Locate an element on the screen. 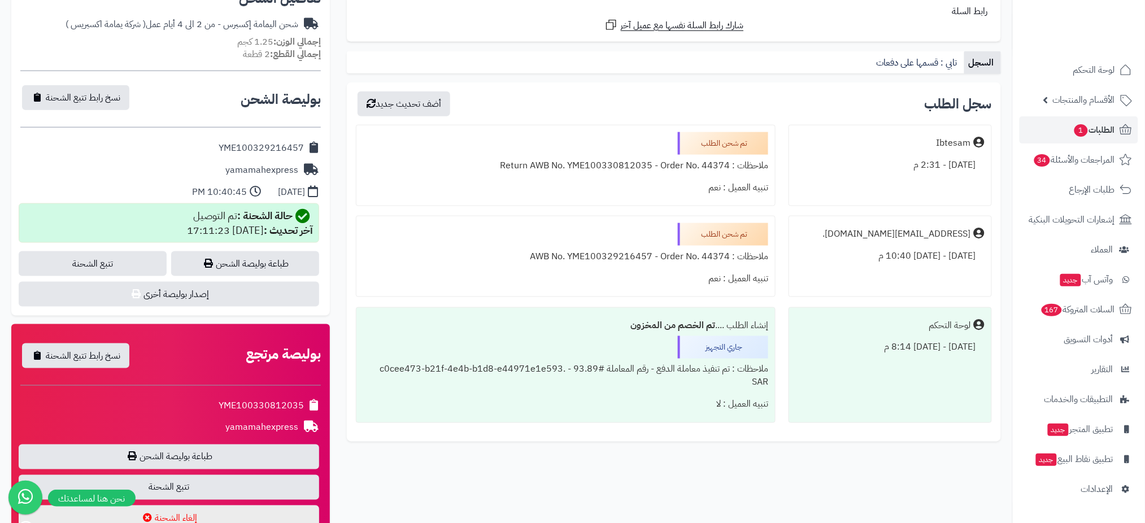 The image size is (1145, 523). div: شحن اليمامة إكسبرس - من 2 الى 4 أيام عمل is located at coordinates (182, 24).